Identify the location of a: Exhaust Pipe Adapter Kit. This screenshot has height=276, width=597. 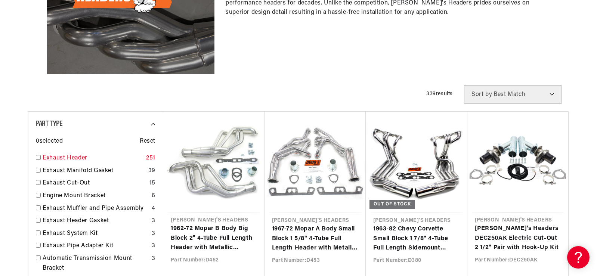
(96, 246).